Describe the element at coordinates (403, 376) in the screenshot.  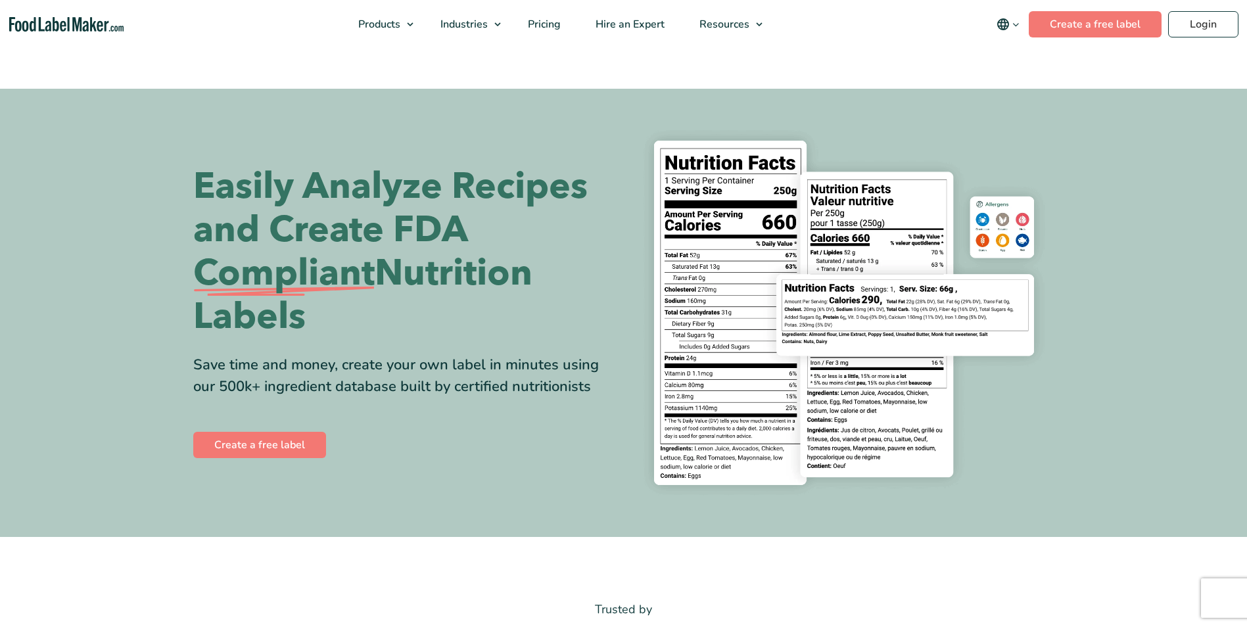
I see `div: Save time and money, create your own label in minutes using our 500k+ ingredient database built b...` at that location.